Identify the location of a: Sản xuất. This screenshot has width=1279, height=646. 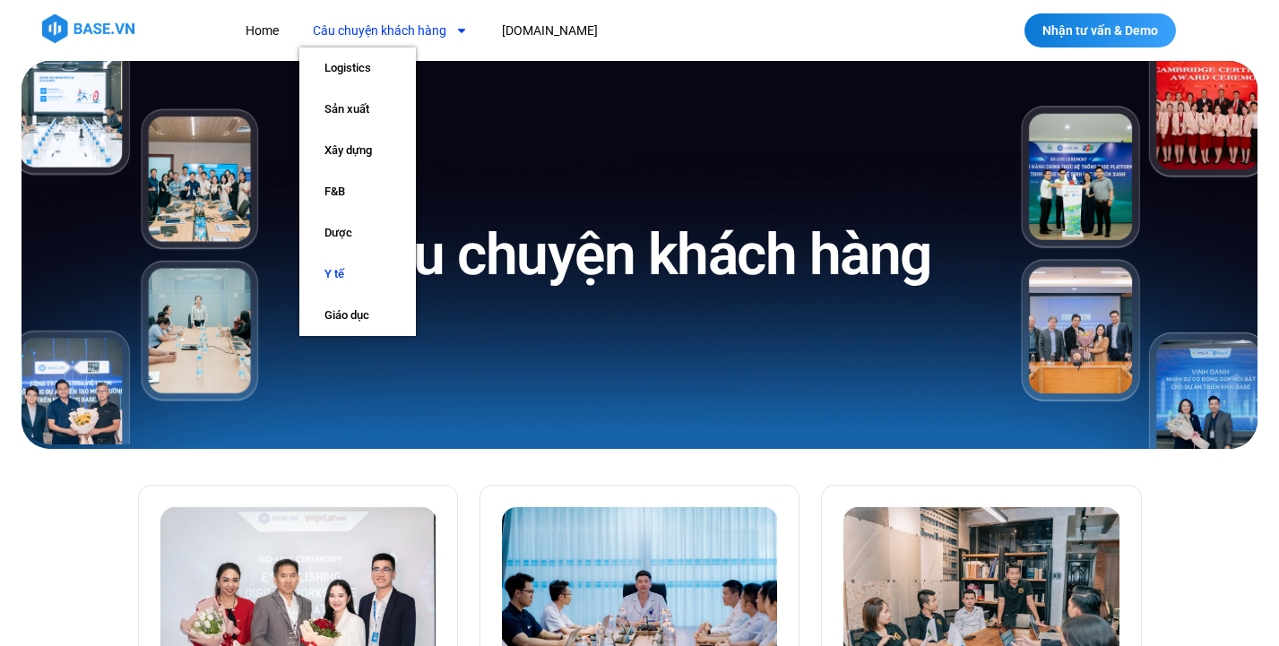
(358, 109).